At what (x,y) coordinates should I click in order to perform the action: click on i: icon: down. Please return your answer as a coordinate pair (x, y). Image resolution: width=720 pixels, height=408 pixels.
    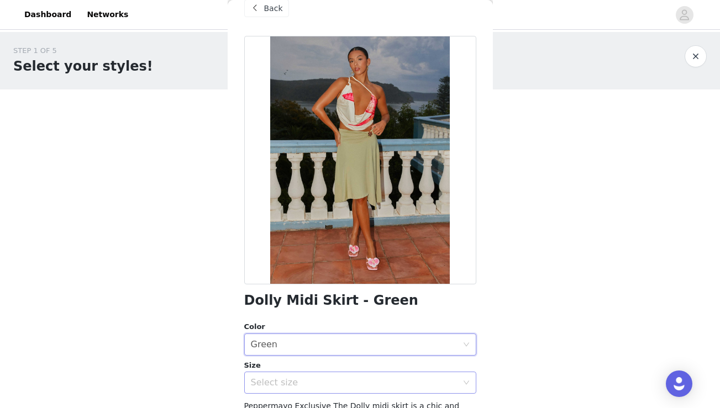
    Looking at the image, I should click on (466, 383).